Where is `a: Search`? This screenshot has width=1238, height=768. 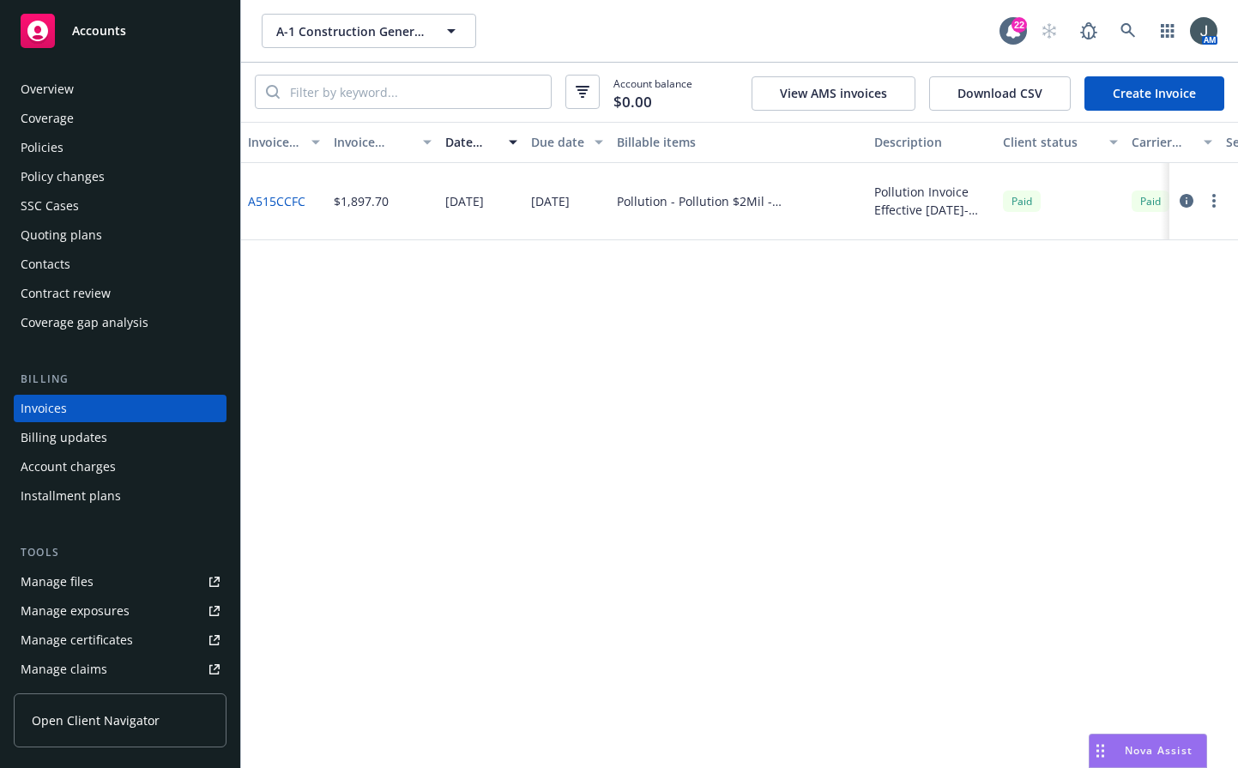
a: Search is located at coordinates (1129, 31).